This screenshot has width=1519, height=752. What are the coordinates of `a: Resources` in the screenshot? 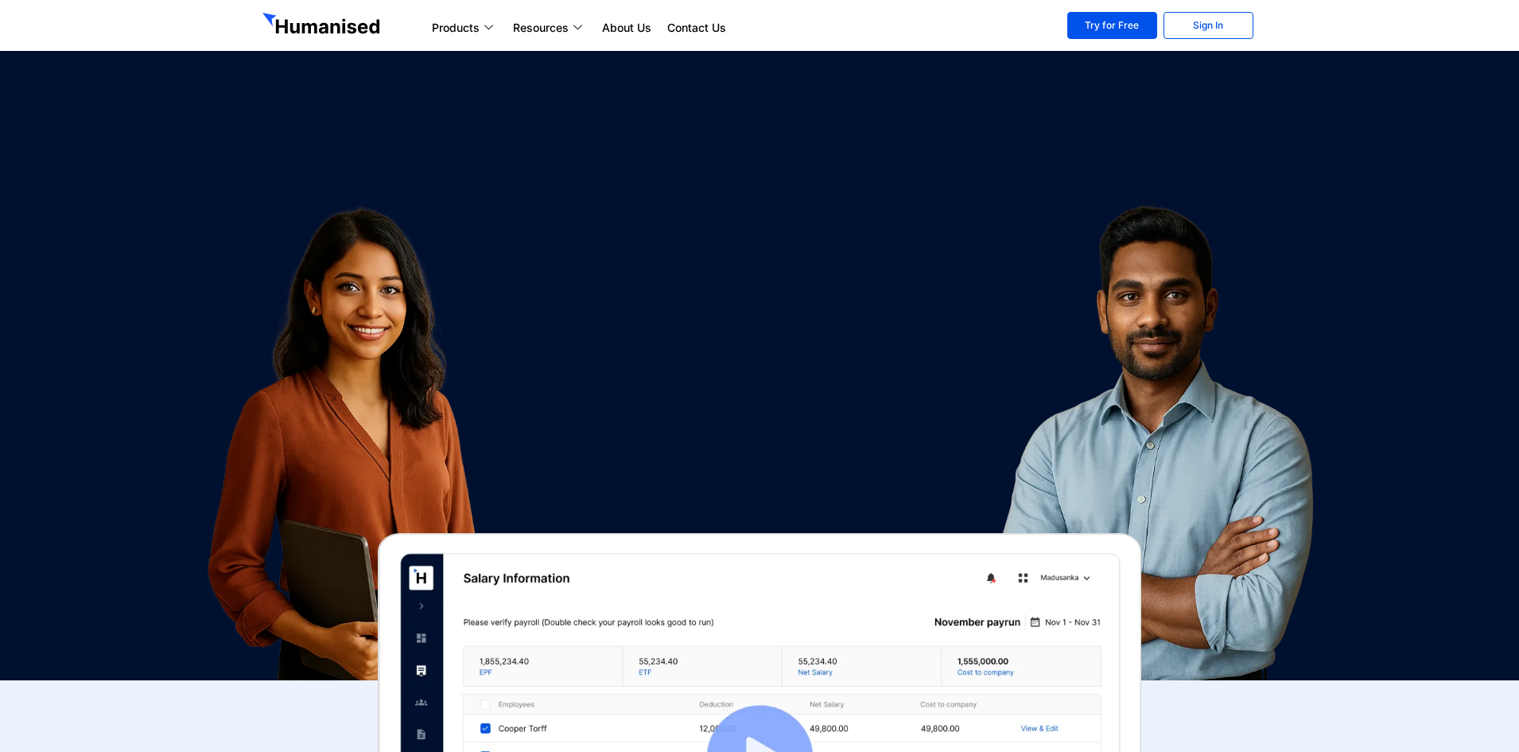 It's located at (550, 28).